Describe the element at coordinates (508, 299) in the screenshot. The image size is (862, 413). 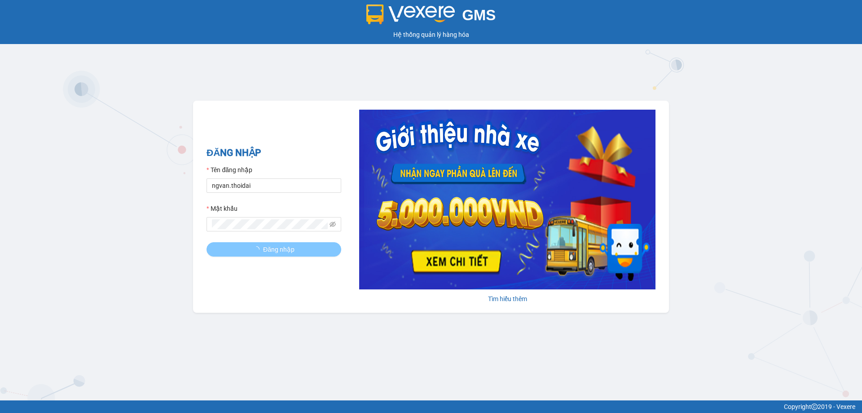
I see `div: Tìm hiểu thêm` at that location.